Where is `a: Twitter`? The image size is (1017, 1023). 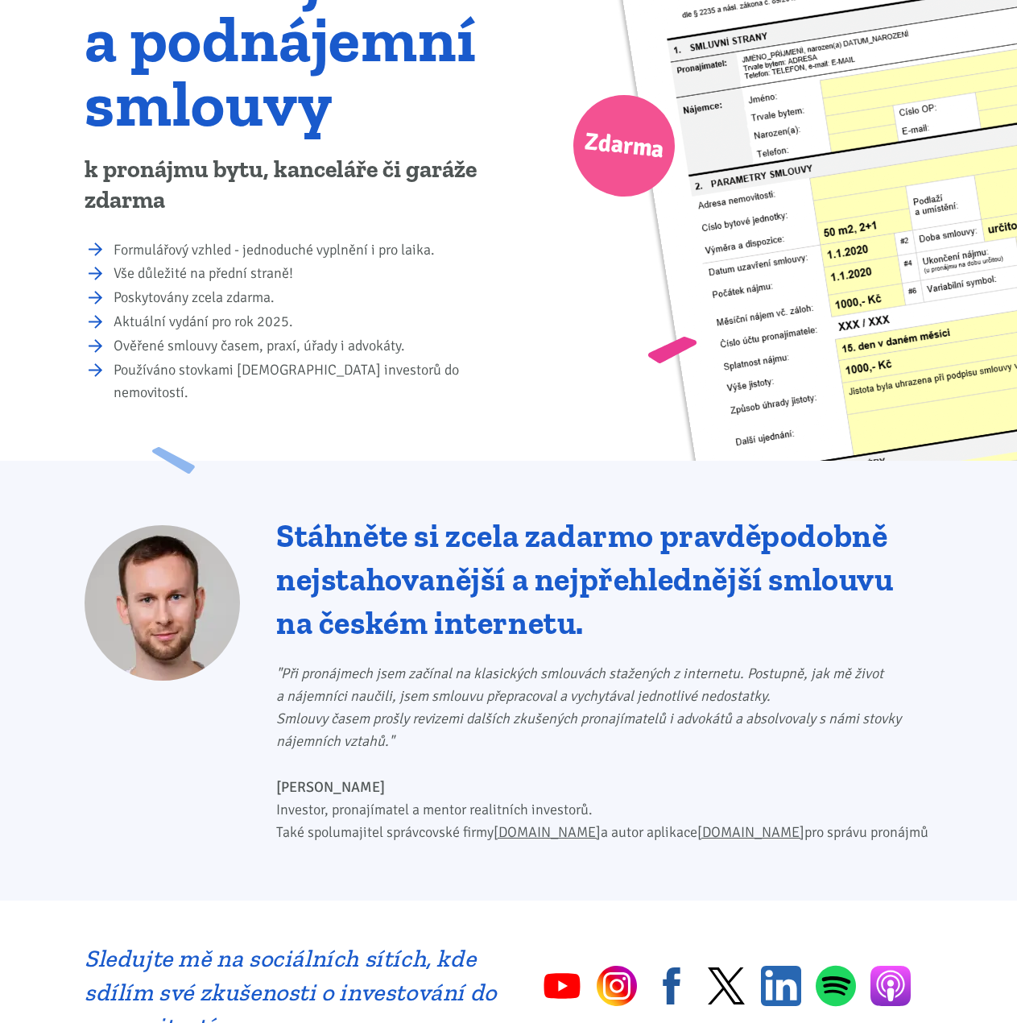
a: Twitter is located at coordinates (727, 986).